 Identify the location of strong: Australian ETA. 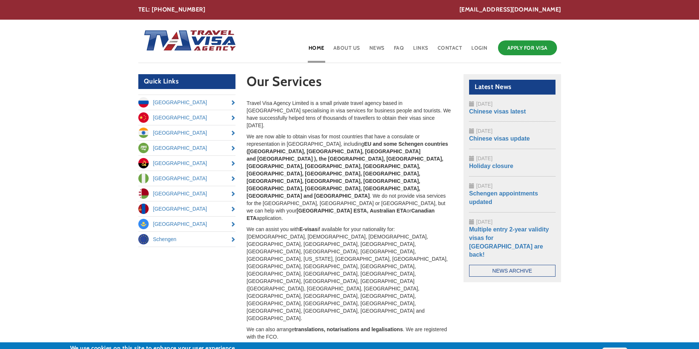
(388, 211).